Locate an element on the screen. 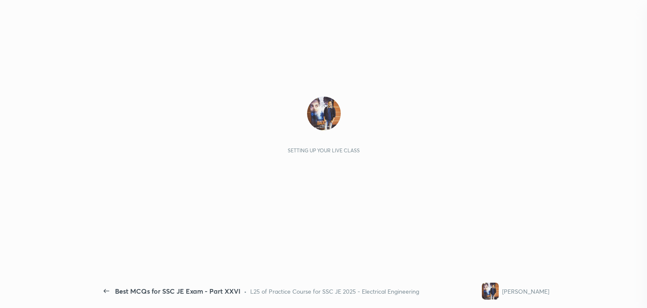 The image size is (647, 308). div: L25 of Practice Course for SSC JE 2025 - Electrical Engineering is located at coordinates (335, 291).